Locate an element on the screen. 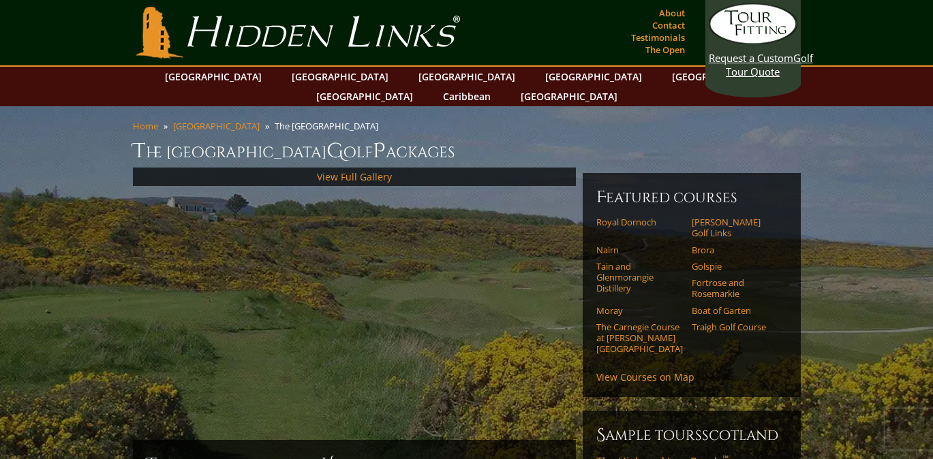 This screenshot has height=459, width=933. a: Brora is located at coordinates (735, 250).